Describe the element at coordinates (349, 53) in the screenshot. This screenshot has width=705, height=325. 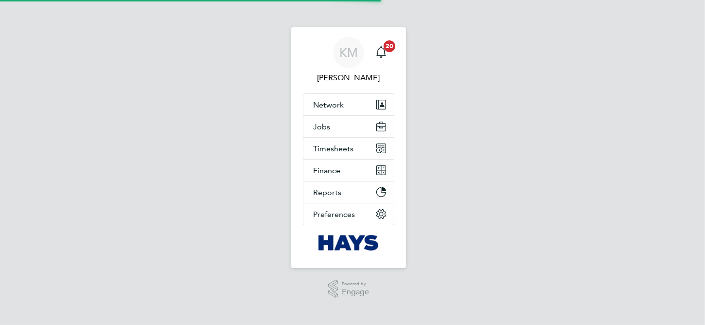
I see `span: KM` at that location.